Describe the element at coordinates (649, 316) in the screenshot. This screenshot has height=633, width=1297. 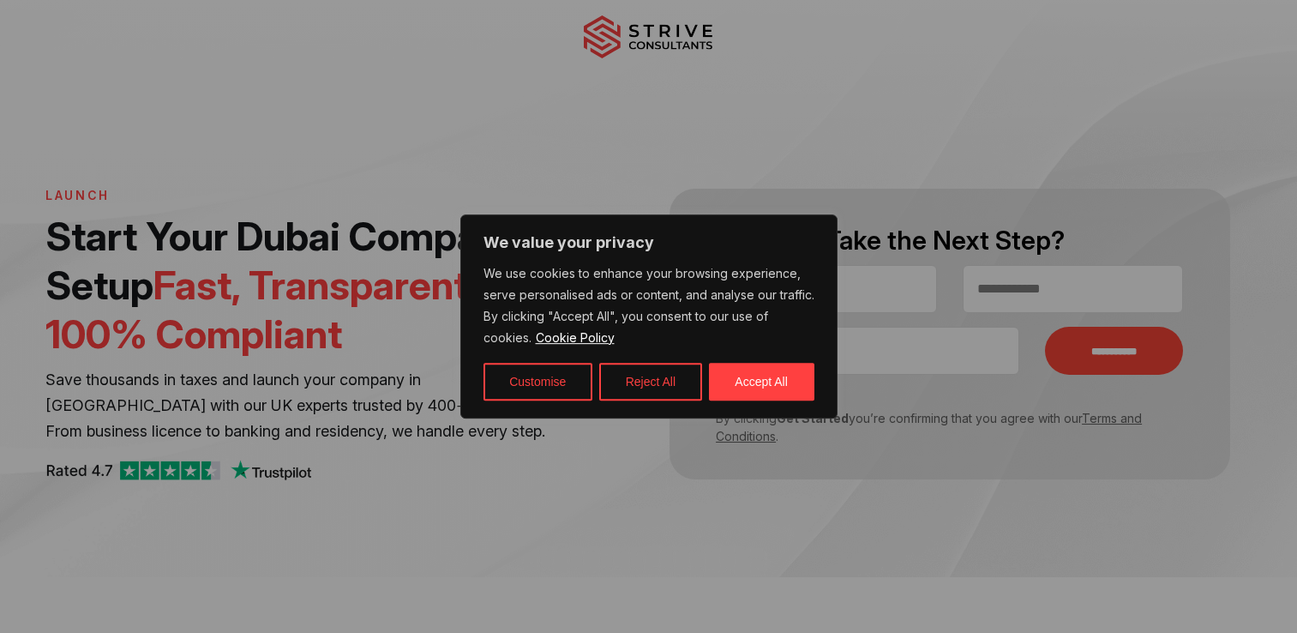
I see `div: We value your privacy` at that location.